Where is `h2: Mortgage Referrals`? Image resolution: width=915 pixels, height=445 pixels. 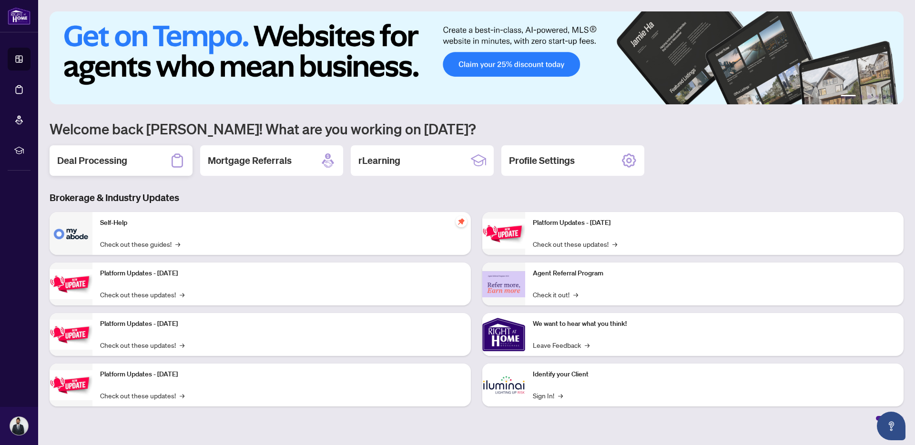
h2: Mortgage Referrals is located at coordinates (250, 161).